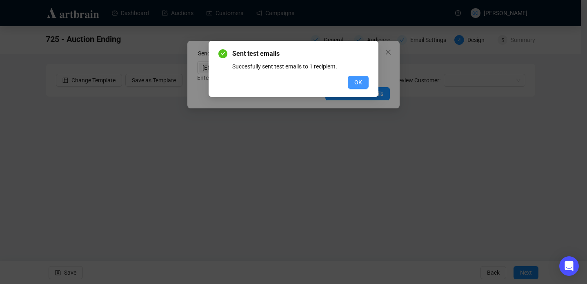 The width and height of the screenshot is (587, 284). Describe the element at coordinates (358, 82) in the screenshot. I see `button: OK` at that location.